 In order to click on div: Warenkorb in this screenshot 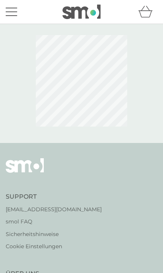, I will do `click(148, 12)`.